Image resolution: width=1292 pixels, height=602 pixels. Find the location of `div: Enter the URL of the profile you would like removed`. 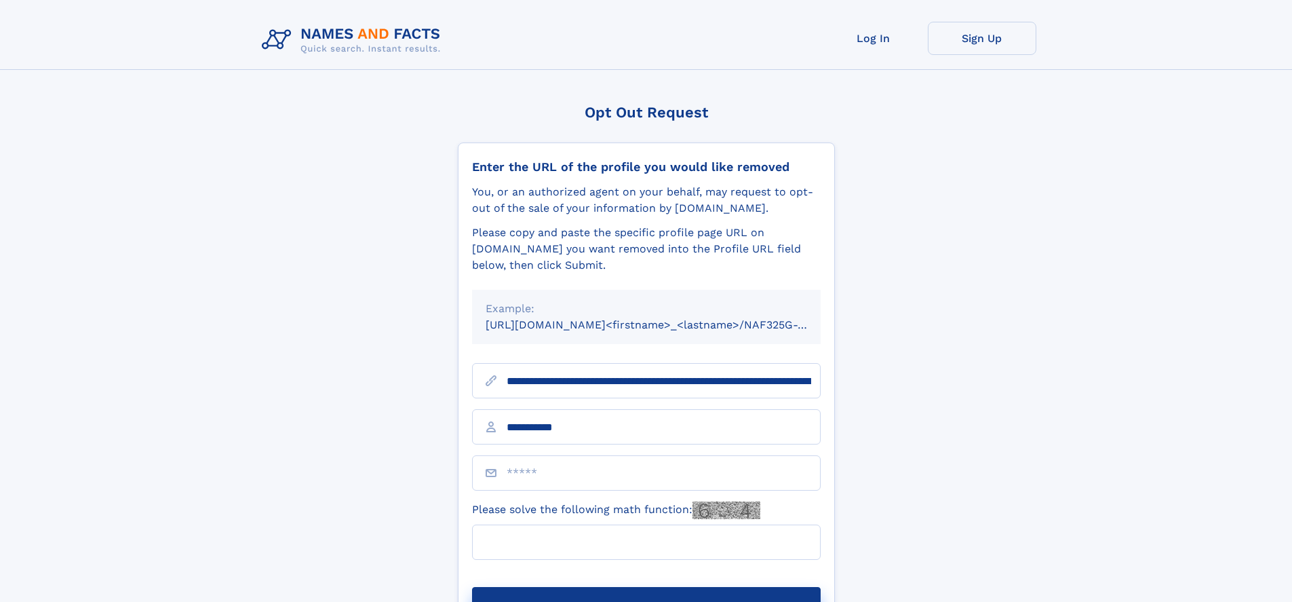

div: Enter the URL of the profile you would like removed is located at coordinates (647, 167).